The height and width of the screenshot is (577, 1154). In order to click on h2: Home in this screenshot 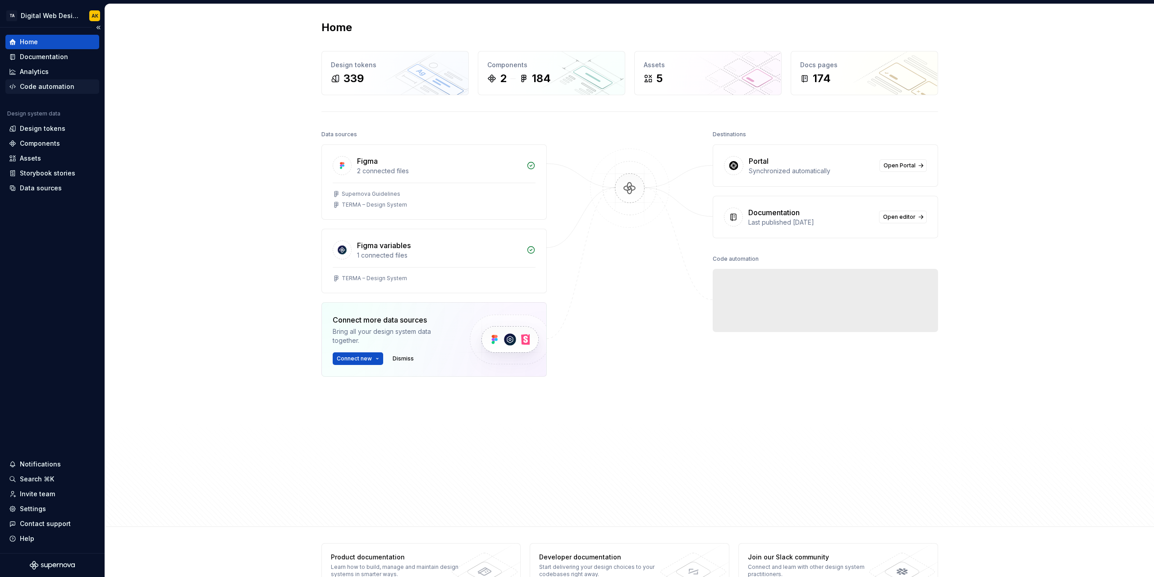, I will do `click(337, 28)`.